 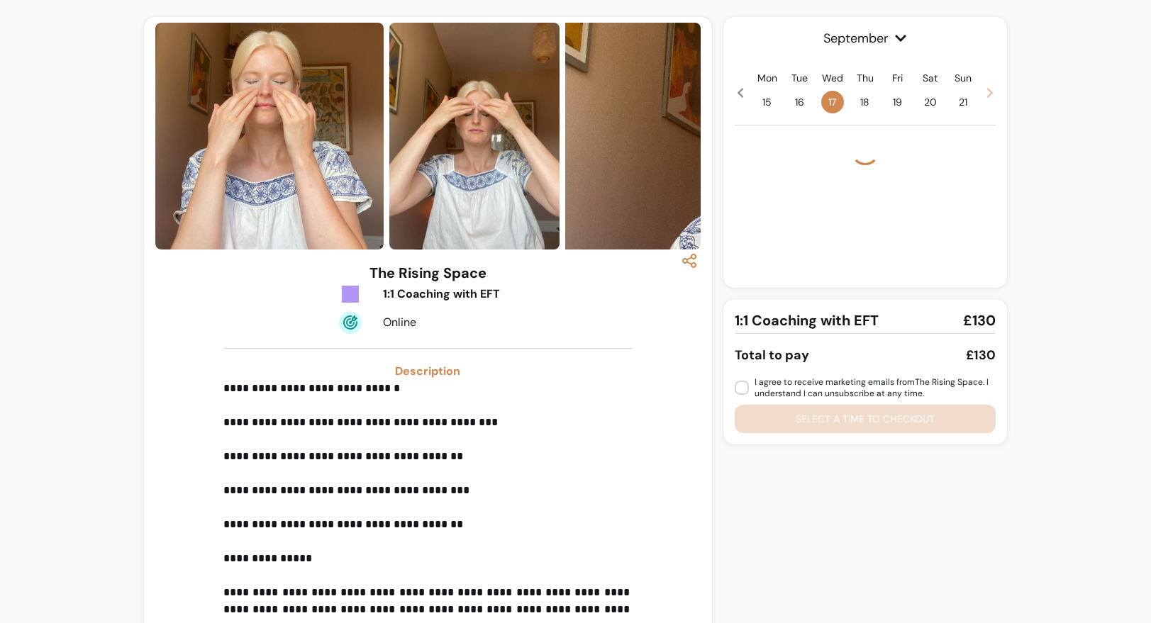 What do you see at coordinates (865, 102) in the screenshot?
I see `span: 18` at bounding box center [865, 102].